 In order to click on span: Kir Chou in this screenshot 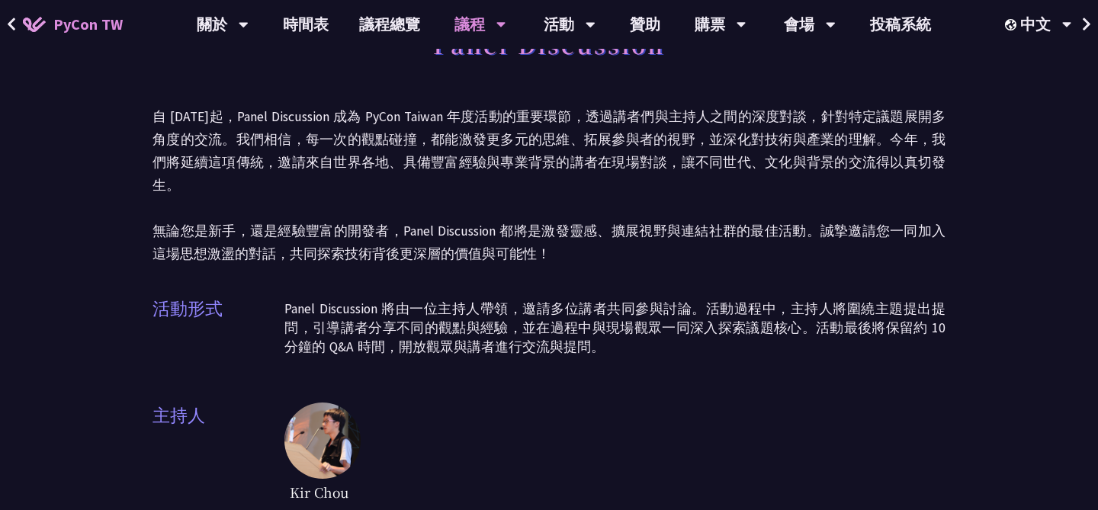, I will do `click(319, 492)`.